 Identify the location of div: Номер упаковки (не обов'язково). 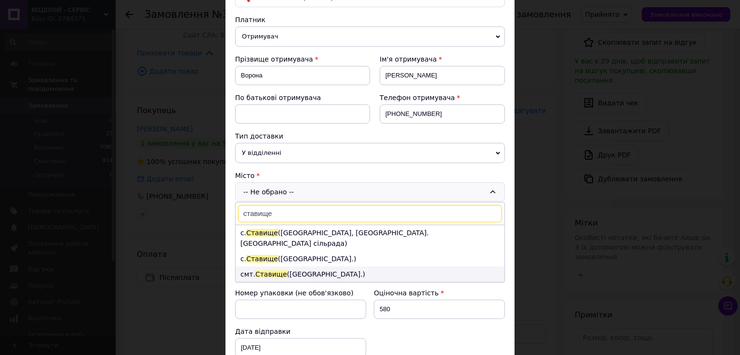
(301, 293).